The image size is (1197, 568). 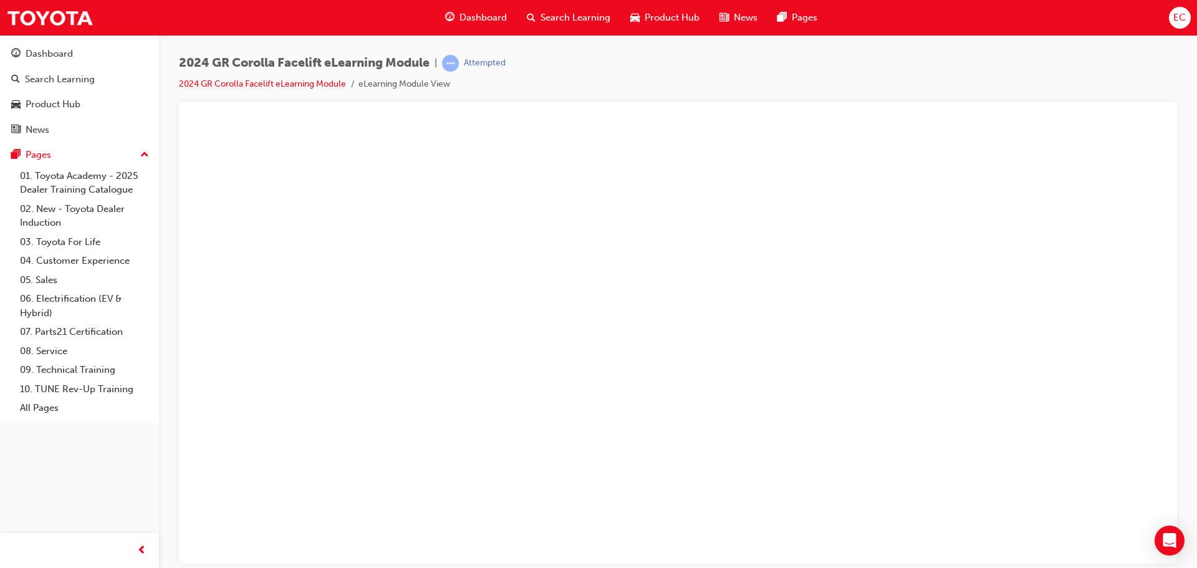 What do you see at coordinates (84, 261) in the screenshot?
I see `a: 04. Customer Experience` at bounding box center [84, 261].